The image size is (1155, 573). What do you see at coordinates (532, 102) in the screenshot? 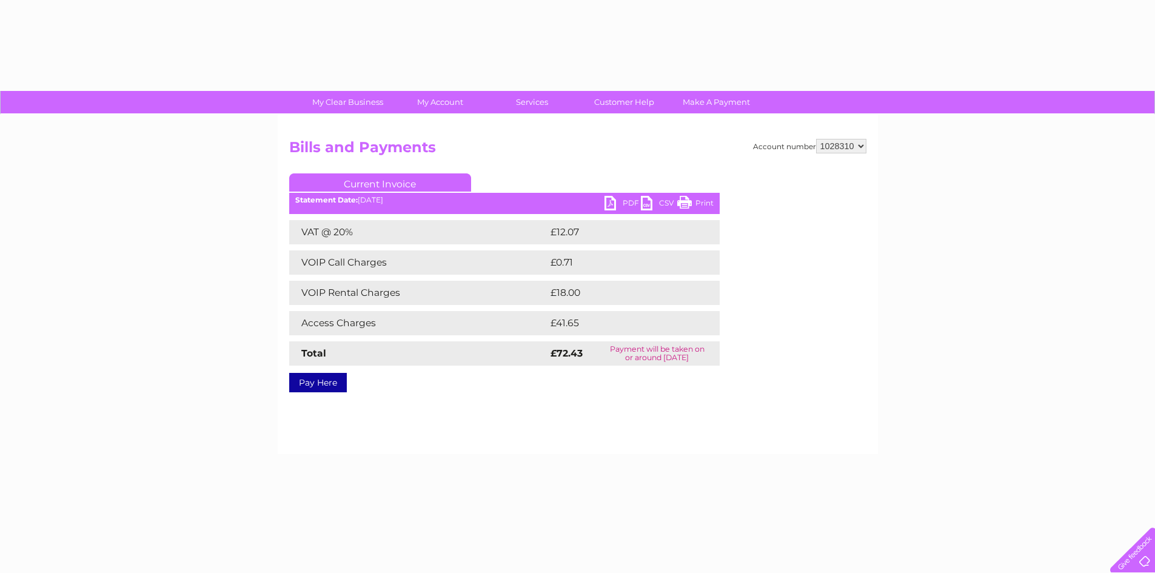
I see `a: Services` at bounding box center [532, 102].